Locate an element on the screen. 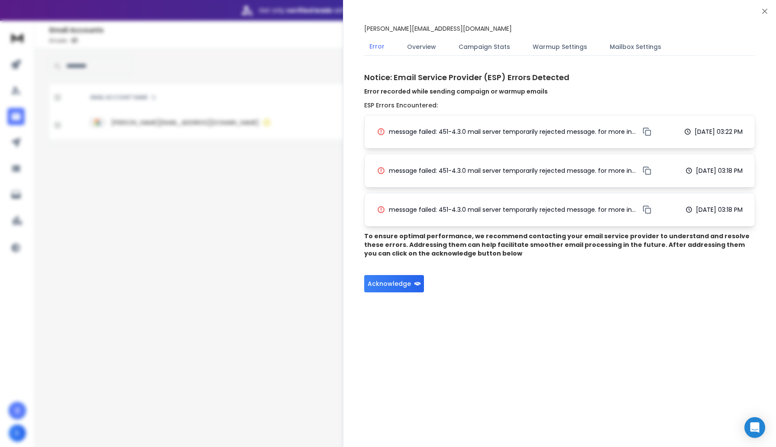 The width and height of the screenshot is (776, 447). p: To ensure optimal performance, we recommend contacting your email service provider to understand ... is located at coordinates (560, 245).